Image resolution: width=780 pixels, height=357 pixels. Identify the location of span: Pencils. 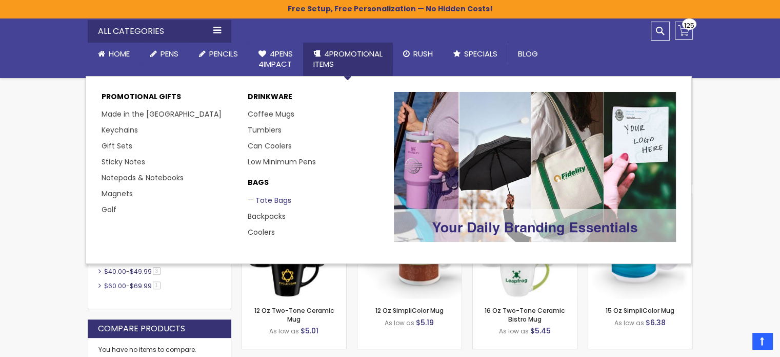
(224, 53).